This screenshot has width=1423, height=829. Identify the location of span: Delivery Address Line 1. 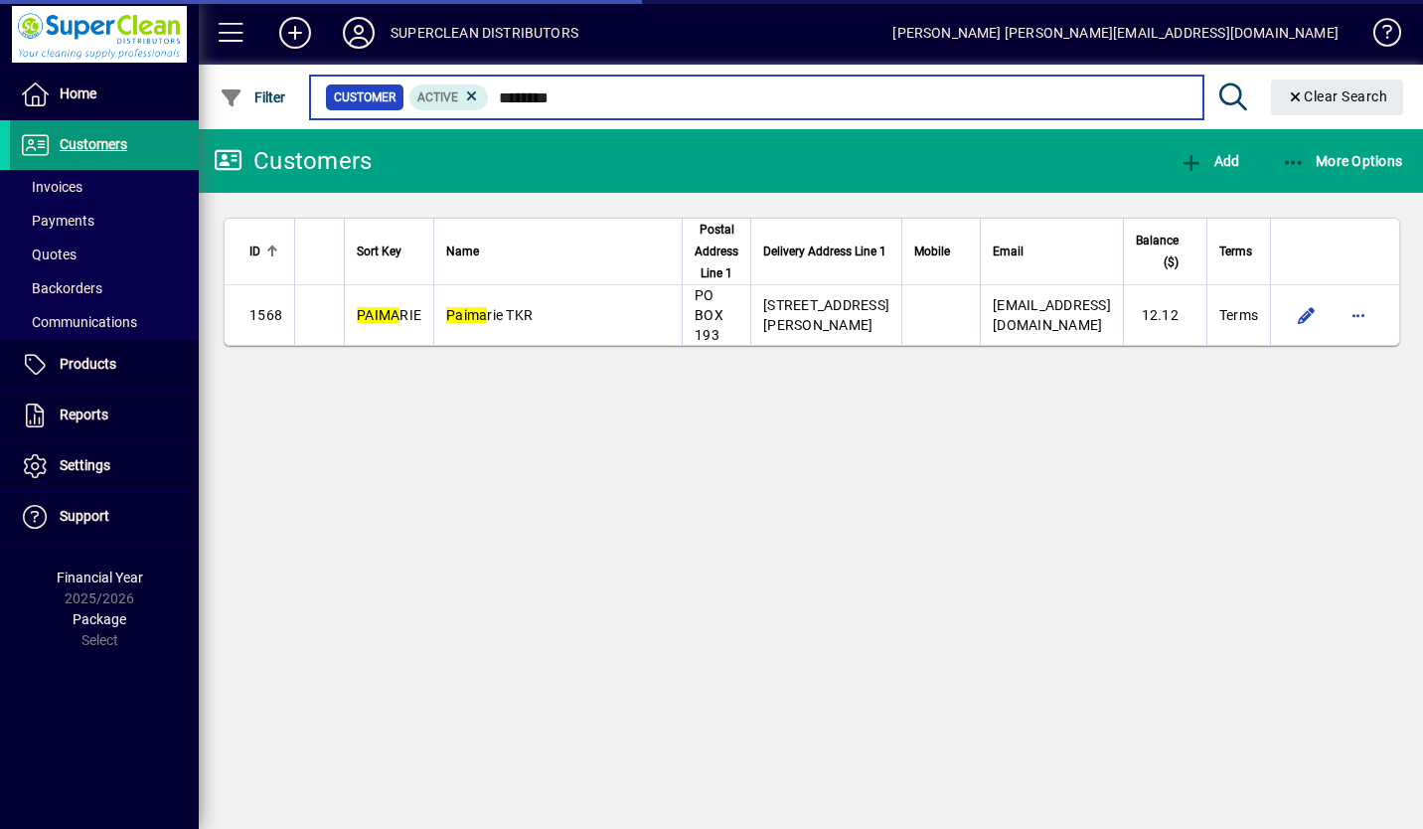
(825, 251).